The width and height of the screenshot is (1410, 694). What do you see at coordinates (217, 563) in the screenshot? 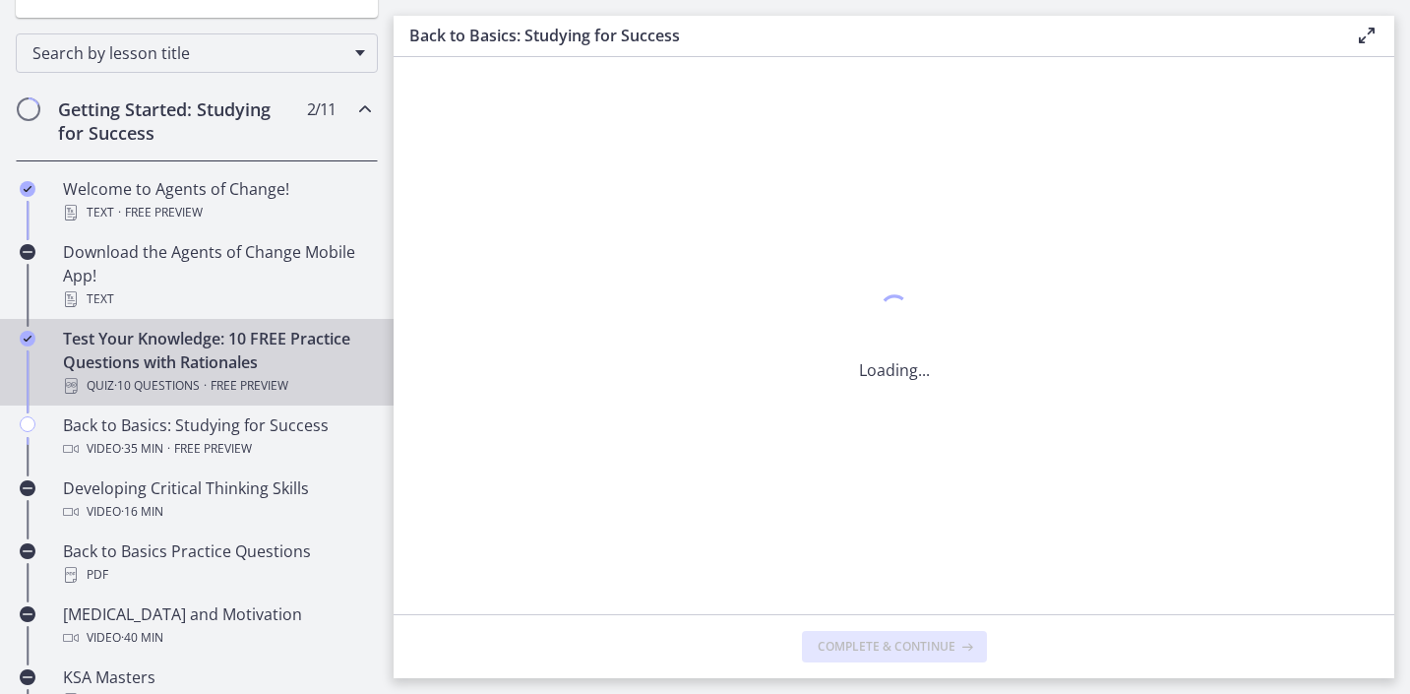
I see `div: Back to Basics Practice Questions` at bounding box center [217, 563].